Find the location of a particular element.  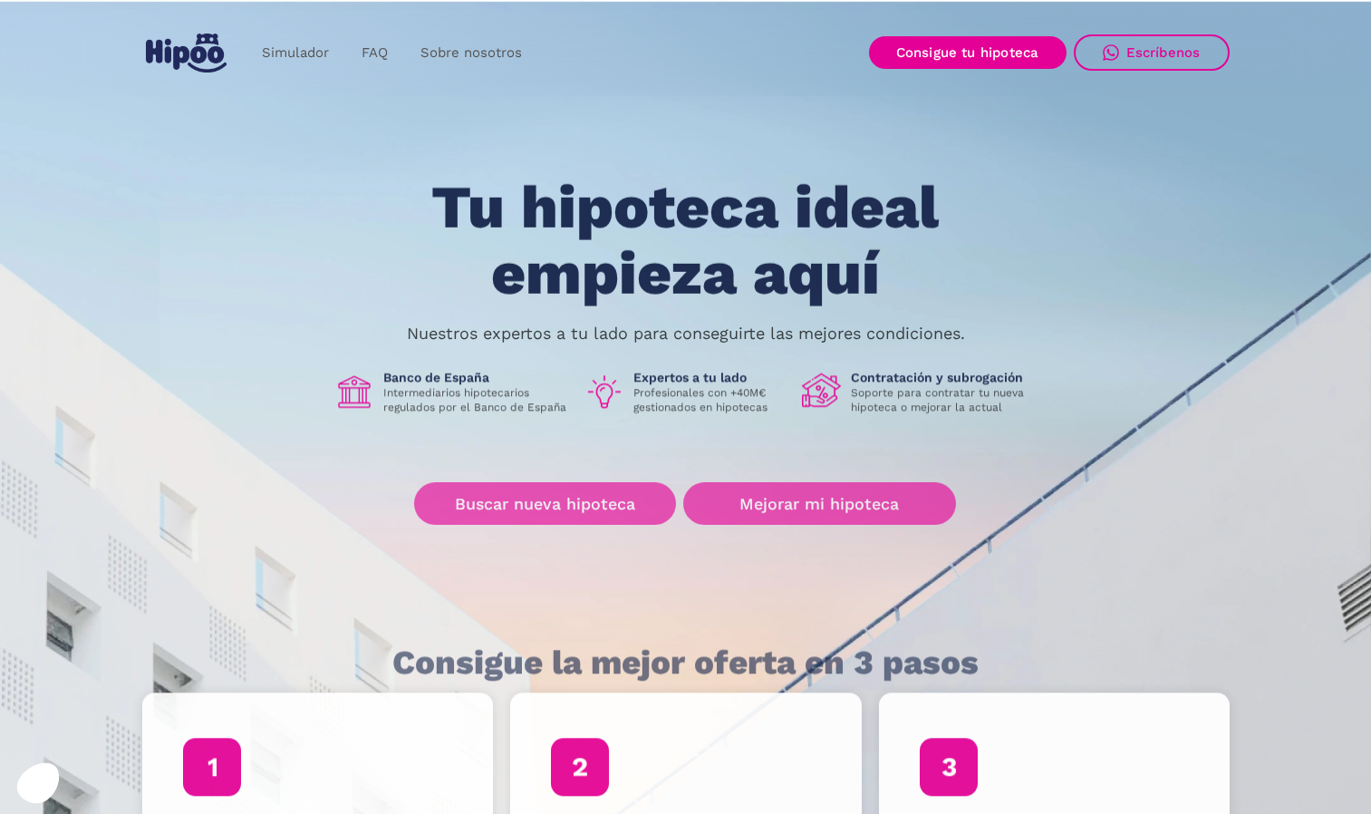

a: Mejorar mi hipoteca is located at coordinates (819, 504).